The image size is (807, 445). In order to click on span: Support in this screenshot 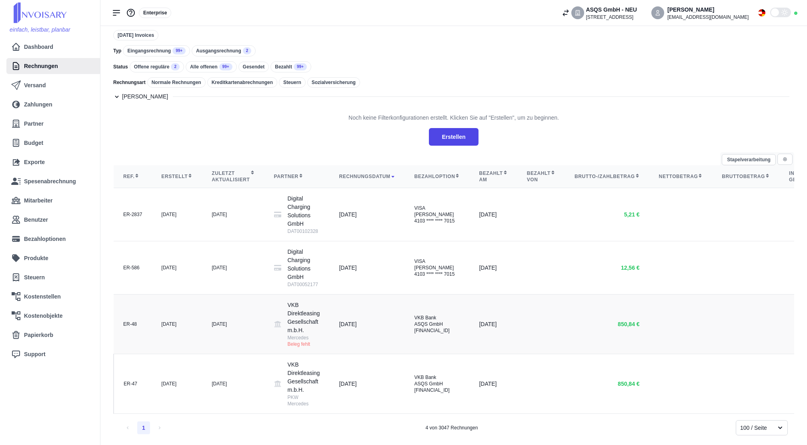, I will do `click(35, 354)`.